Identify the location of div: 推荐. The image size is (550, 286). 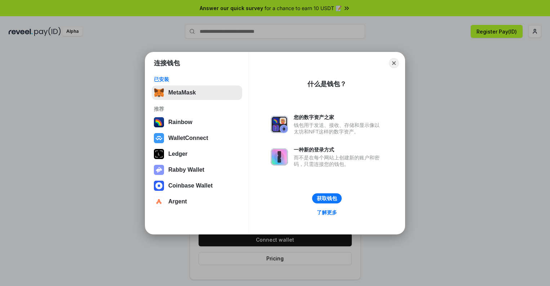
(197, 109).